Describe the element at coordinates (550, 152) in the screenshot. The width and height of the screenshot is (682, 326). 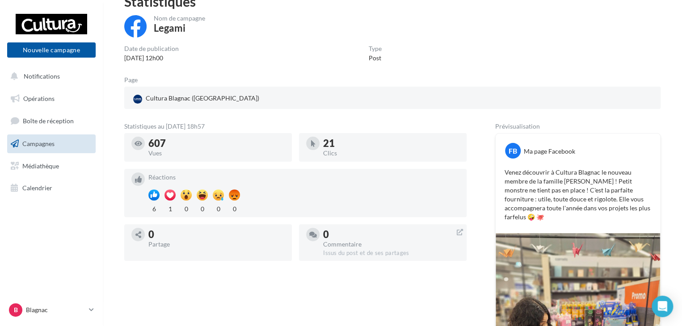
I see `div: Ma page Facebook` at that location.